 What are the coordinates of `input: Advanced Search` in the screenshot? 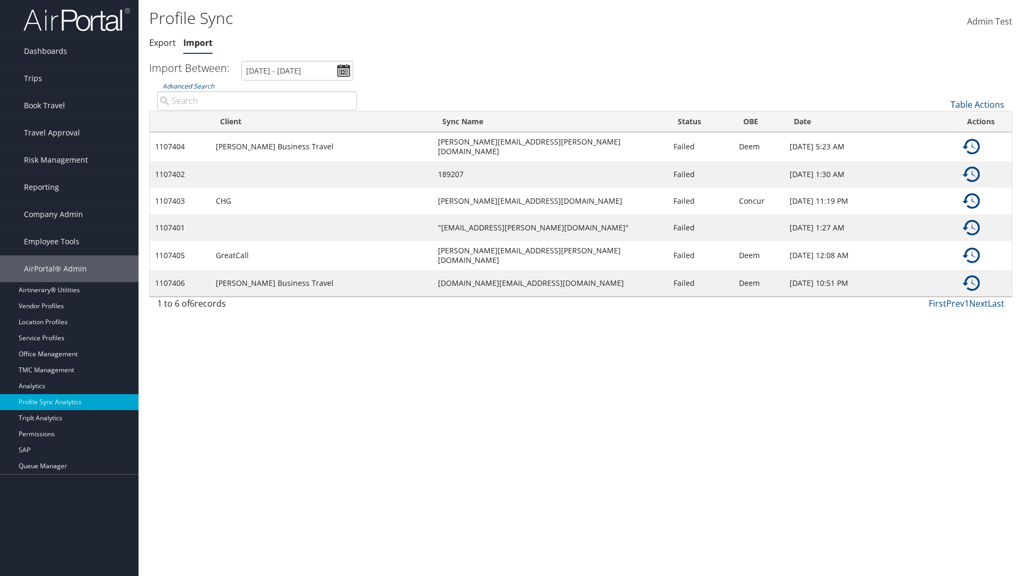 It's located at (257, 101).